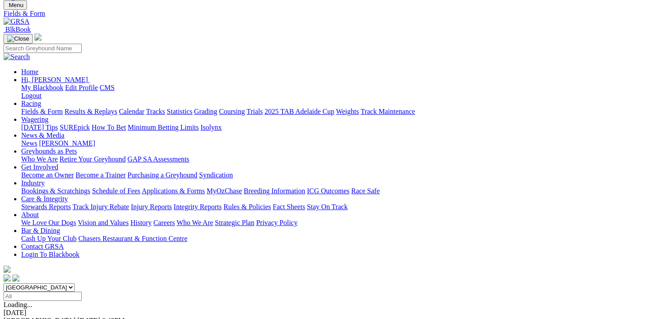 The width and height of the screenshot is (668, 319). What do you see at coordinates (50, 254) in the screenshot?
I see `a: Login To Blackbook` at bounding box center [50, 254].